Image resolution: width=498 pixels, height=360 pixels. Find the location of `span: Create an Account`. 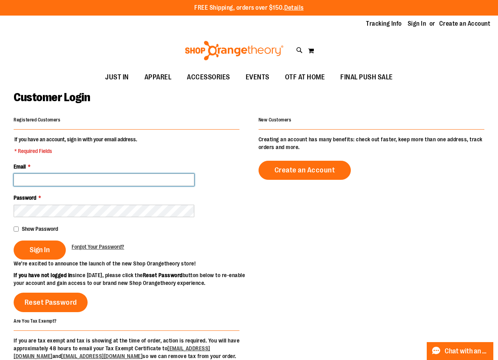

span: Create an Account is located at coordinates (305, 170).